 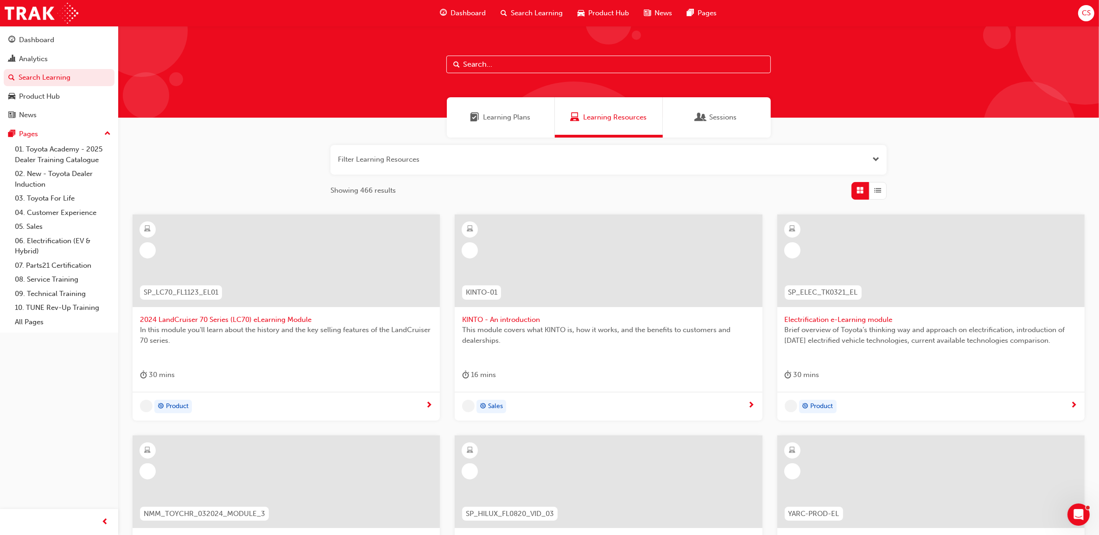 I want to click on span: YARC-PROD-EL, so click(x=814, y=514).